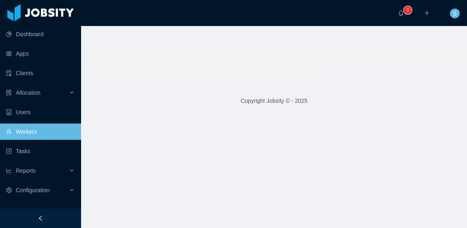 The height and width of the screenshot is (228, 467). What do you see at coordinates (28, 93) in the screenshot?
I see `span: Allocation` at bounding box center [28, 93].